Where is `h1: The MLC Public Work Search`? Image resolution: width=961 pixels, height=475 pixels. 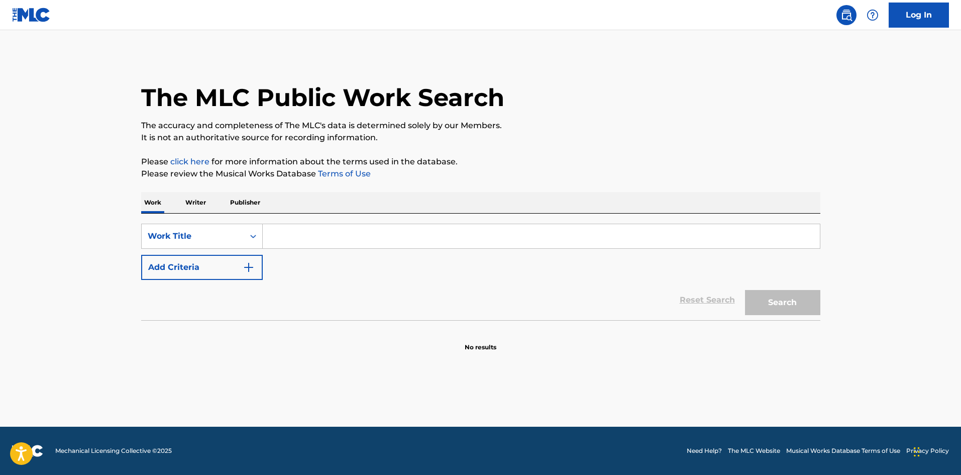 h1: The MLC Public Work Search is located at coordinates (322, 97).